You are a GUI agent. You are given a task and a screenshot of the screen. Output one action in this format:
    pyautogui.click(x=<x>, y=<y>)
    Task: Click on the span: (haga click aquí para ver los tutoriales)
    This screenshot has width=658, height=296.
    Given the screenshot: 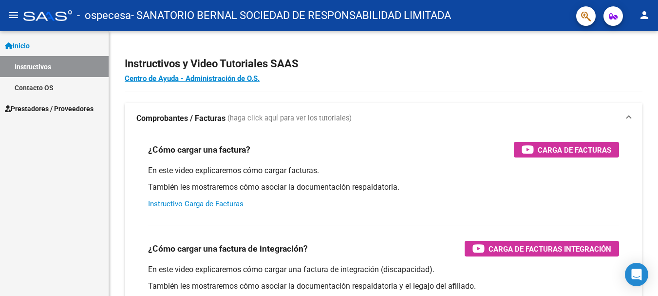 What is the action you would take?
    pyautogui.click(x=289, y=118)
    